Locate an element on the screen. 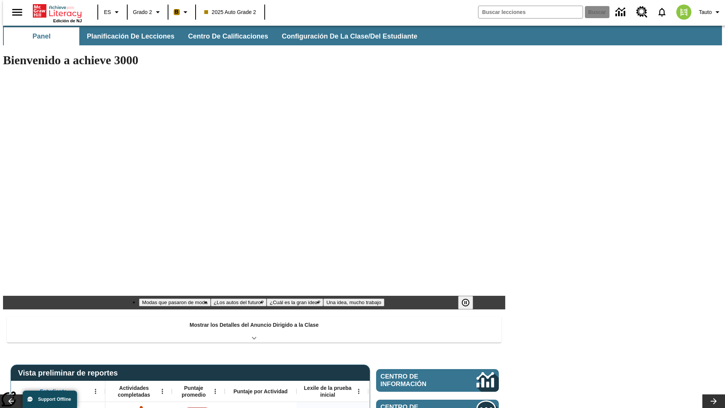 The height and width of the screenshot is (408, 725). button: Diapositiva 3 ¿Cuál es la gran idea? is located at coordinates (295, 302).